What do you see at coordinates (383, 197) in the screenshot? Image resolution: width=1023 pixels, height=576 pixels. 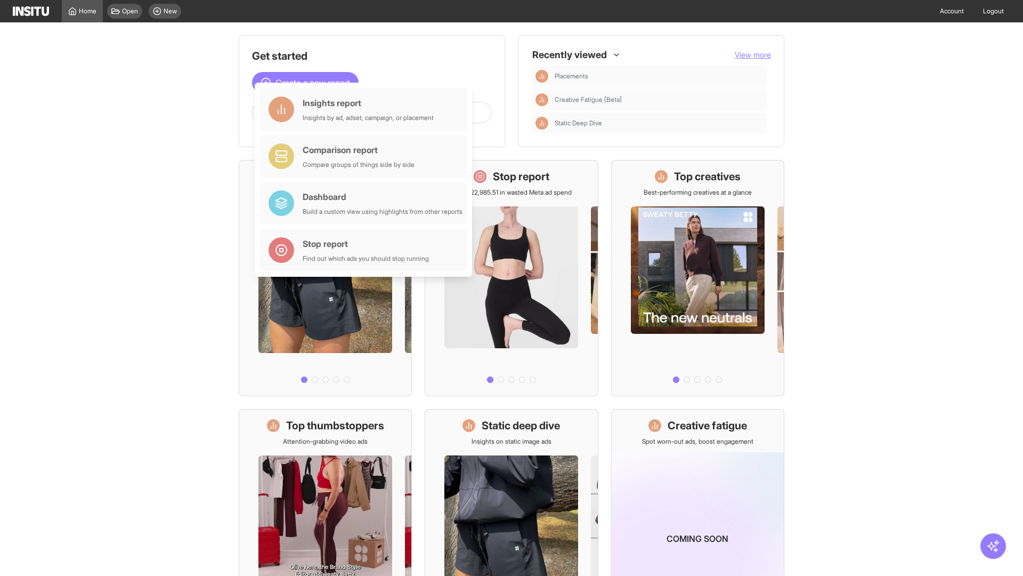 I see `div: Dashboard` at bounding box center [383, 197].